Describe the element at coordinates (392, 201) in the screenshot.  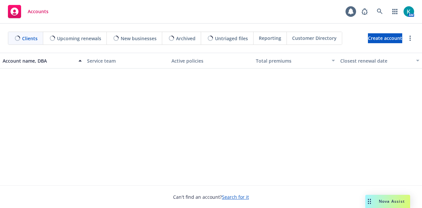
I see `span: Nova Assist` at that location.